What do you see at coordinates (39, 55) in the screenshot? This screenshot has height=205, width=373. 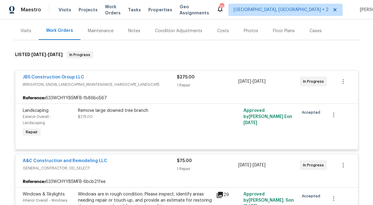 I see `h6: LISTED` at bounding box center [39, 55].